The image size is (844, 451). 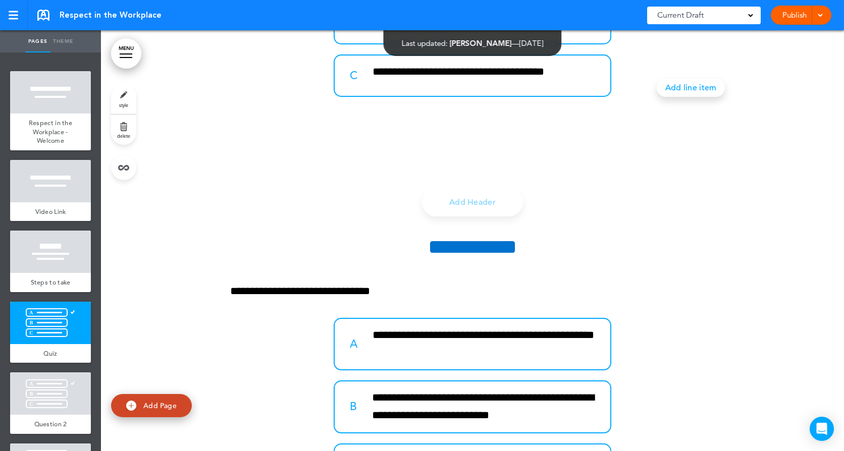 What do you see at coordinates (131, 406) in the screenshot?
I see `img: add.svg` at bounding box center [131, 406].